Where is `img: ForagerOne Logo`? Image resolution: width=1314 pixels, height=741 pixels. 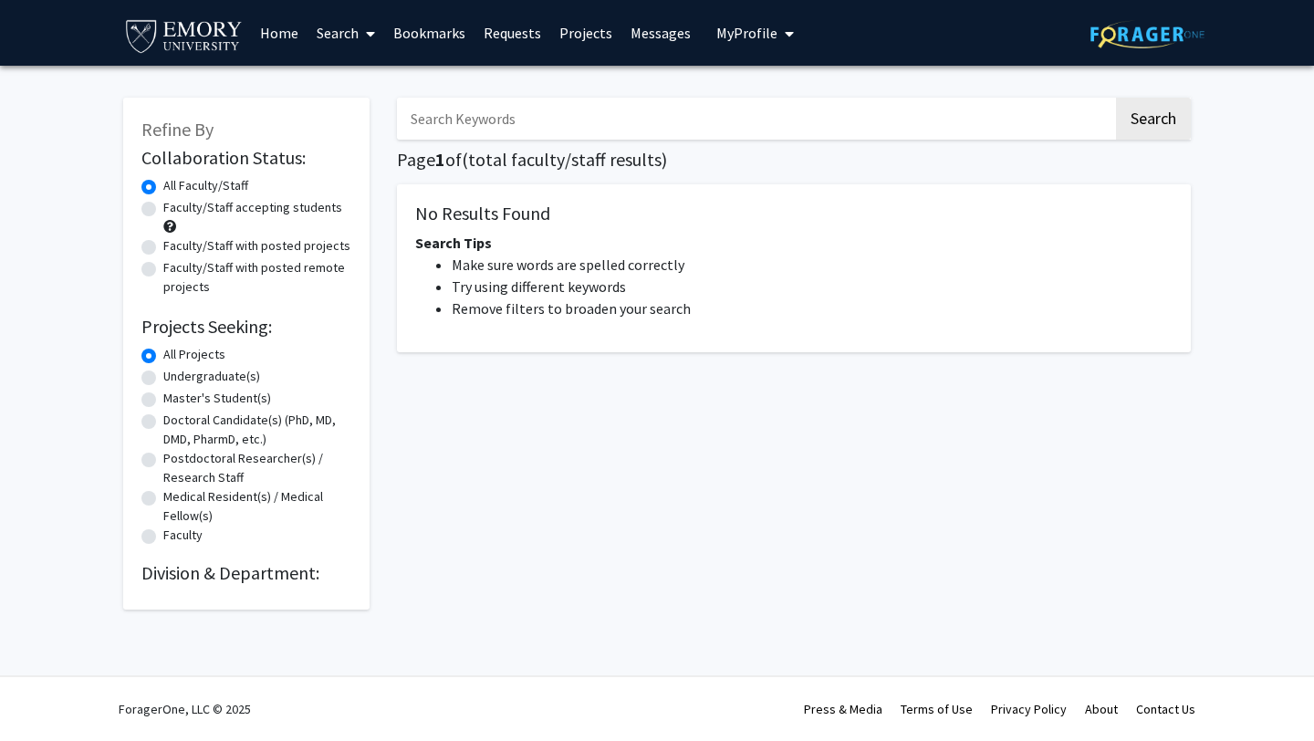 img: ForagerOne Logo is located at coordinates (1147, 34).